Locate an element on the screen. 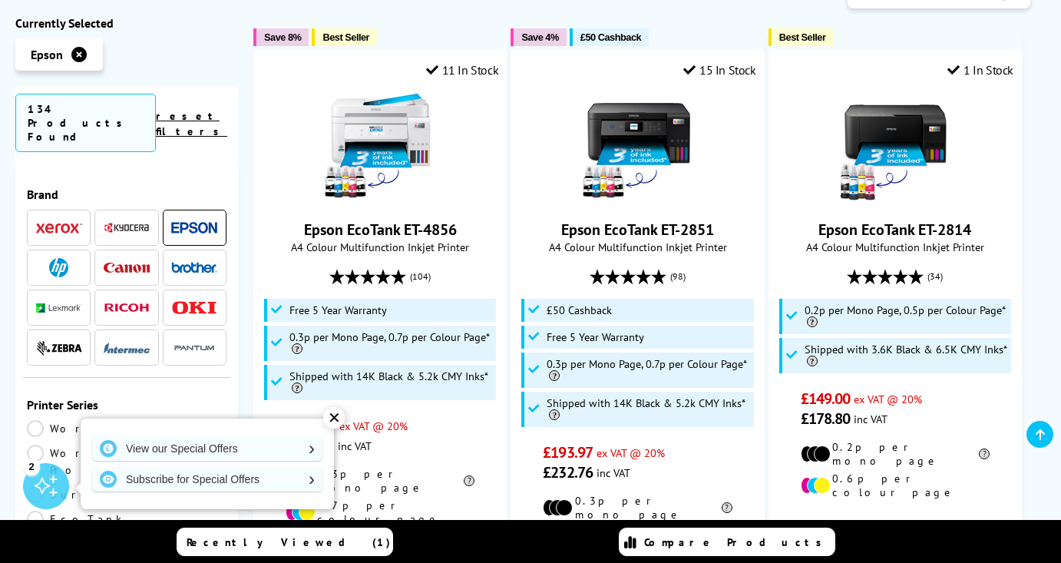 The image size is (1061, 563). button: £50 Cashback is located at coordinates (609, 37).